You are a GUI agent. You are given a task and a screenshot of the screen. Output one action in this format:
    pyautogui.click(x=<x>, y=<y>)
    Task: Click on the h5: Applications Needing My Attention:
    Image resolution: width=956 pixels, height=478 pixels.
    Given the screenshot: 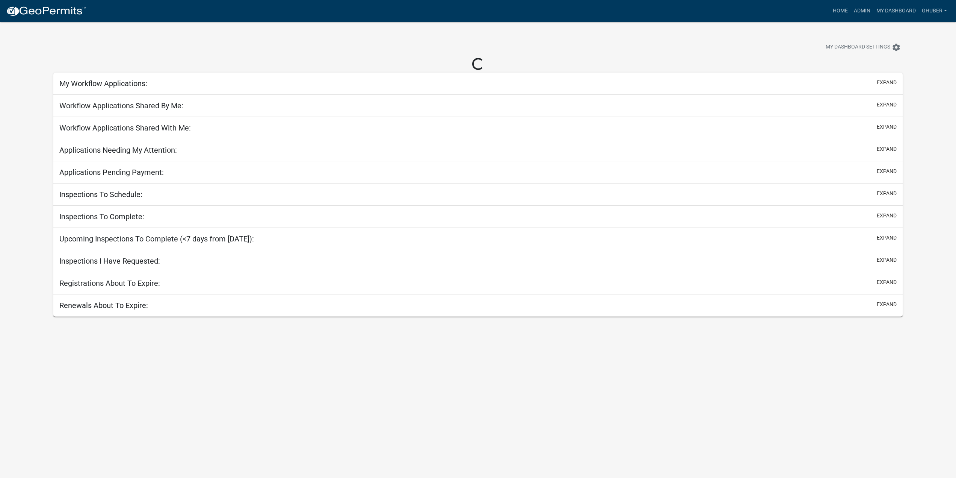 What is the action you would take?
    pyautogui.click(x=118, y=150)
    